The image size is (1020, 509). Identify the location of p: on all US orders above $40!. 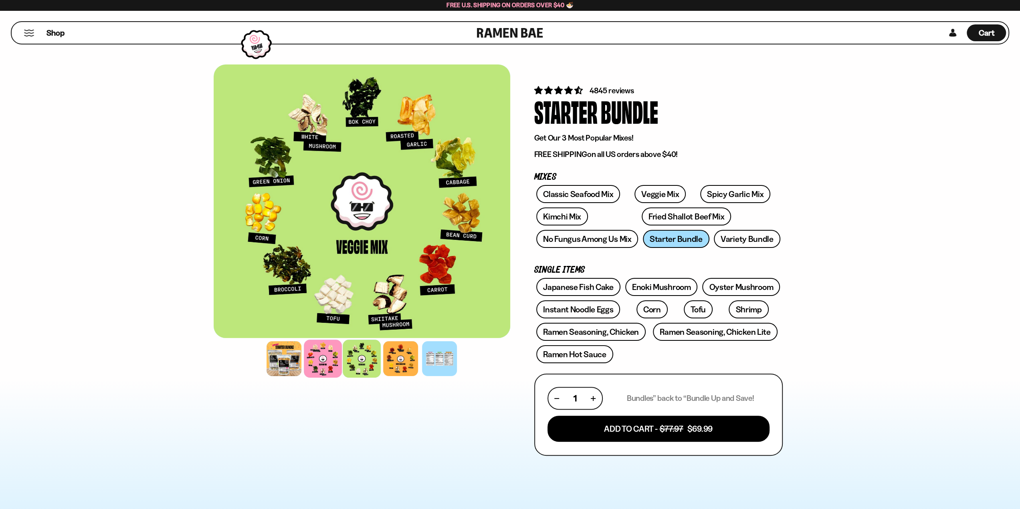
(658, 154).